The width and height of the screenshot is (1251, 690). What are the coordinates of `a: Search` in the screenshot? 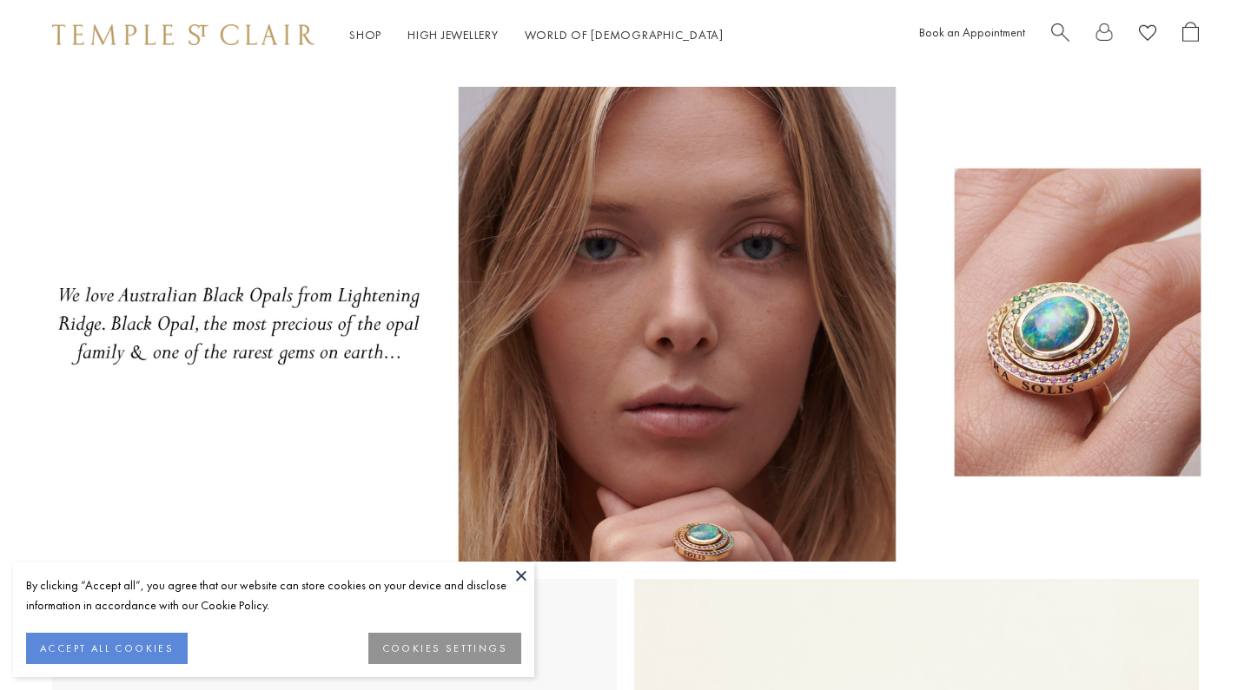 It's located at (1060, 35).